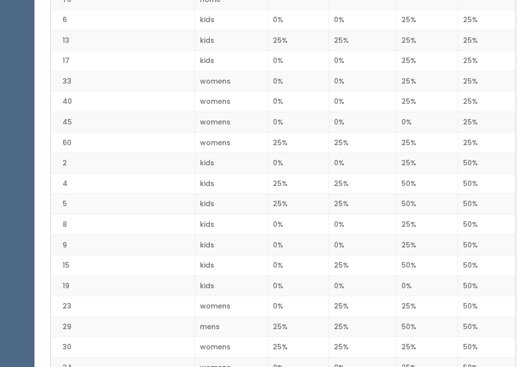 The image size is (532, 367). Describe the element at coordinates (123, 123) in the screenshot. I see `td: 45` at that location.